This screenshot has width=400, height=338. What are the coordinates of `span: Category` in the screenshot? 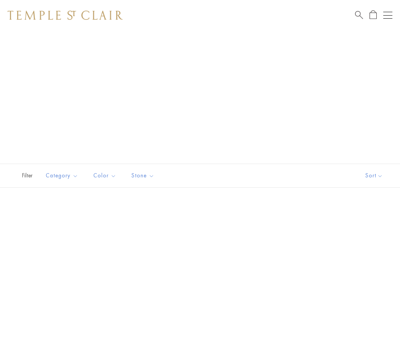 It's located at (63, 176).